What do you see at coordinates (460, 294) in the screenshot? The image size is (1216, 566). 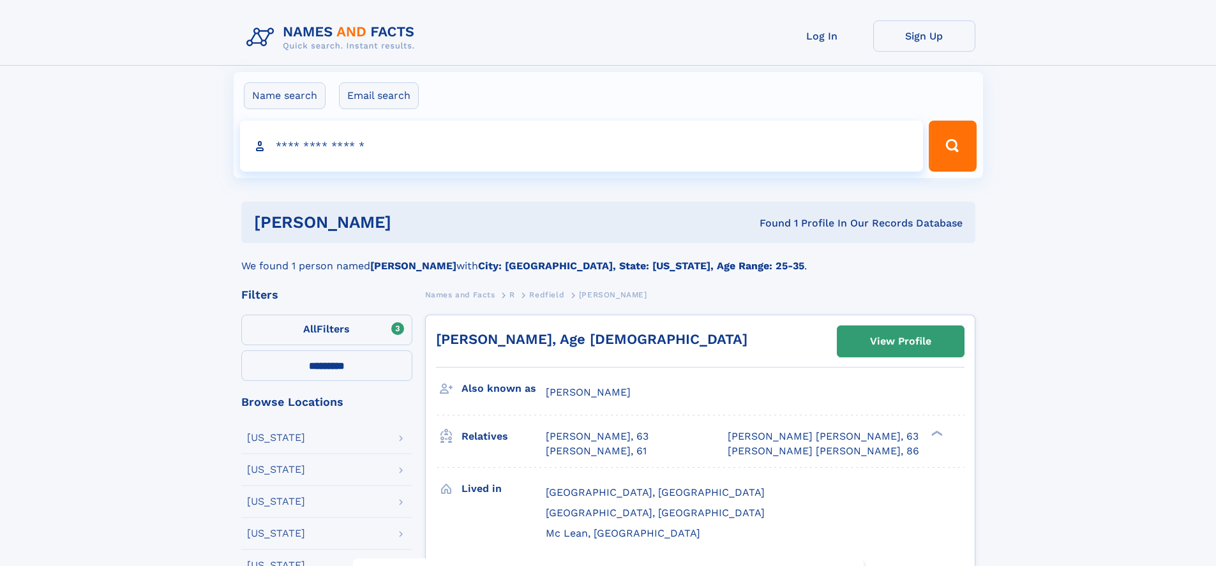 I see `a: Names and Facts` at bounding box center [460, 294].